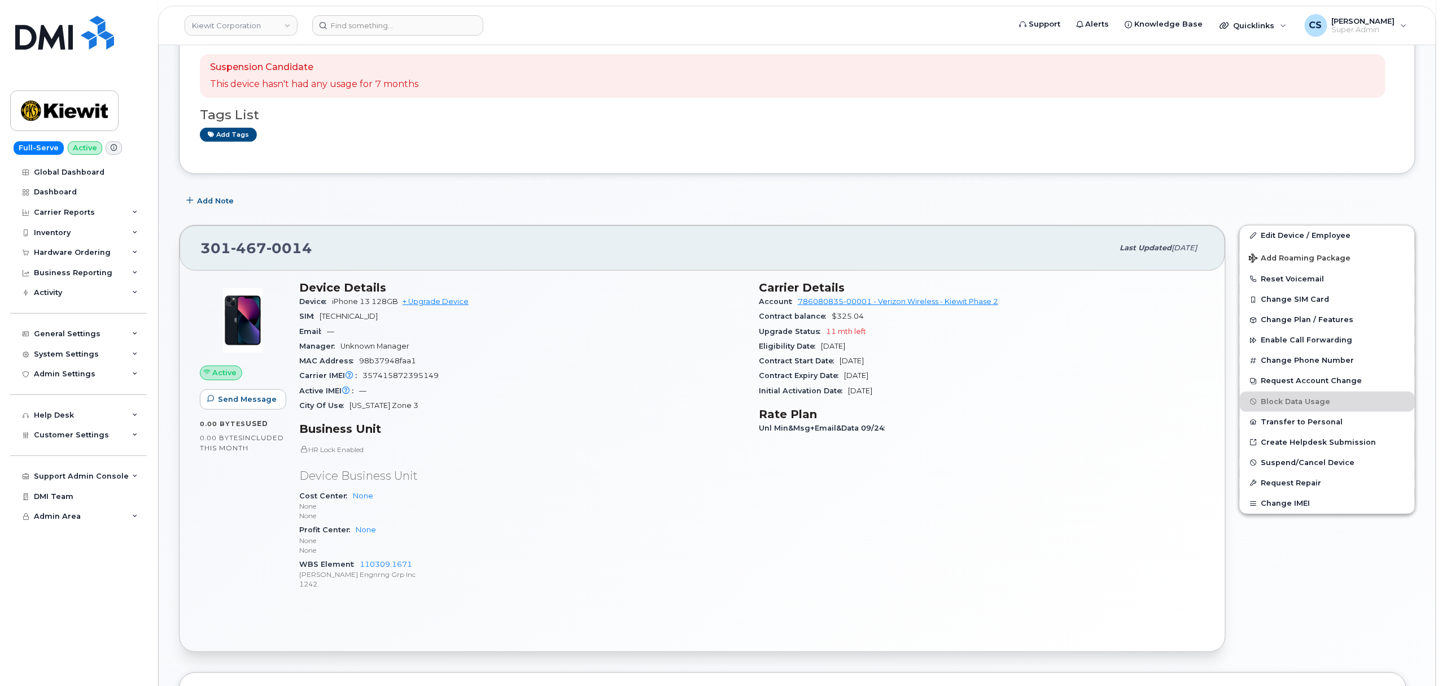 This screenshot has width=1442, height=686. What do you see at coordinates (982, 287) in the screenshot?
I see `h3: Carrier Details` at bounding box center [982, 287].